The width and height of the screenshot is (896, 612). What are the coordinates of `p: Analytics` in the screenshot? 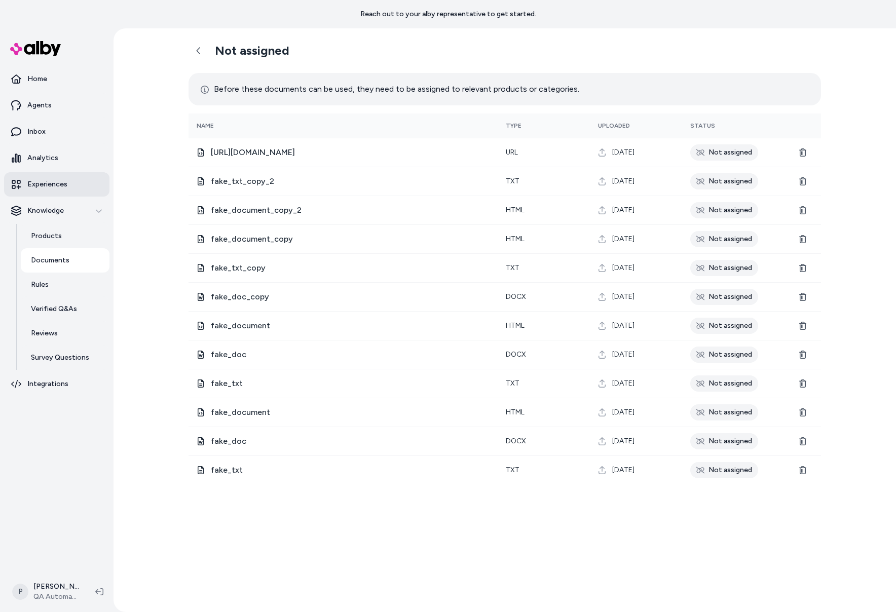 It's located at (43, 158).